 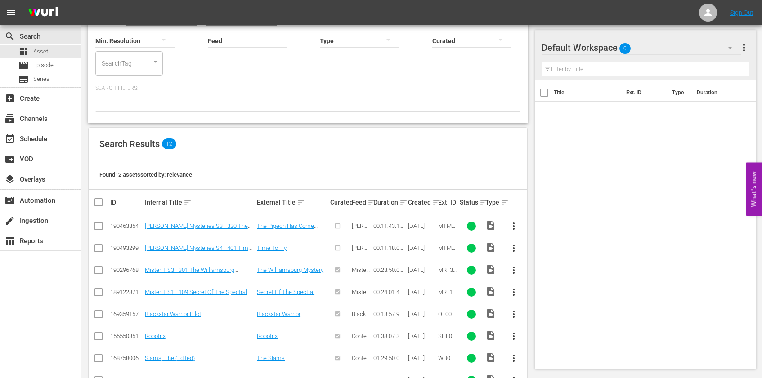 What do you see at coordinates (679, 93) in the screenshot?
I see `th: Type` at bounding box center [679, 93].